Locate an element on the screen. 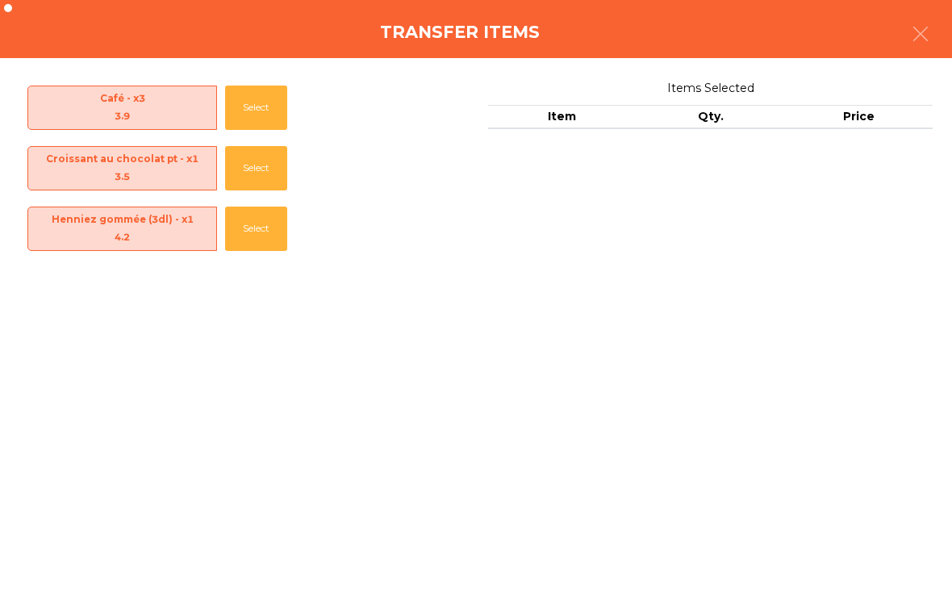 Image resolution: width=952 pixels, height=602 pixels. h4: Transfer items is located at coordinates (460, 32).